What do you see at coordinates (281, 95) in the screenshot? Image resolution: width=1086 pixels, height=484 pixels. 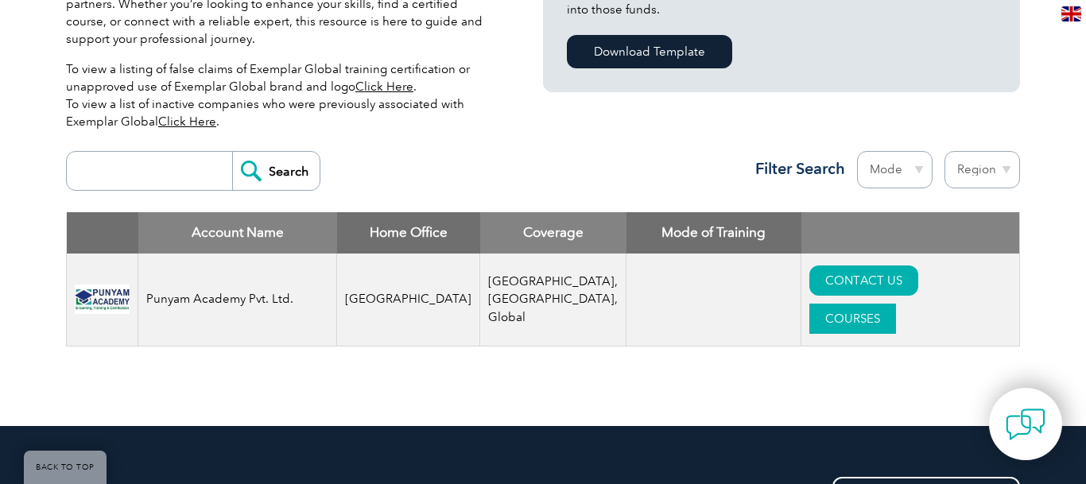 I see `p: To view a listing of false claims of Exemplar Global training certification or unapproved use of ...` at bounding box center [281, 95].